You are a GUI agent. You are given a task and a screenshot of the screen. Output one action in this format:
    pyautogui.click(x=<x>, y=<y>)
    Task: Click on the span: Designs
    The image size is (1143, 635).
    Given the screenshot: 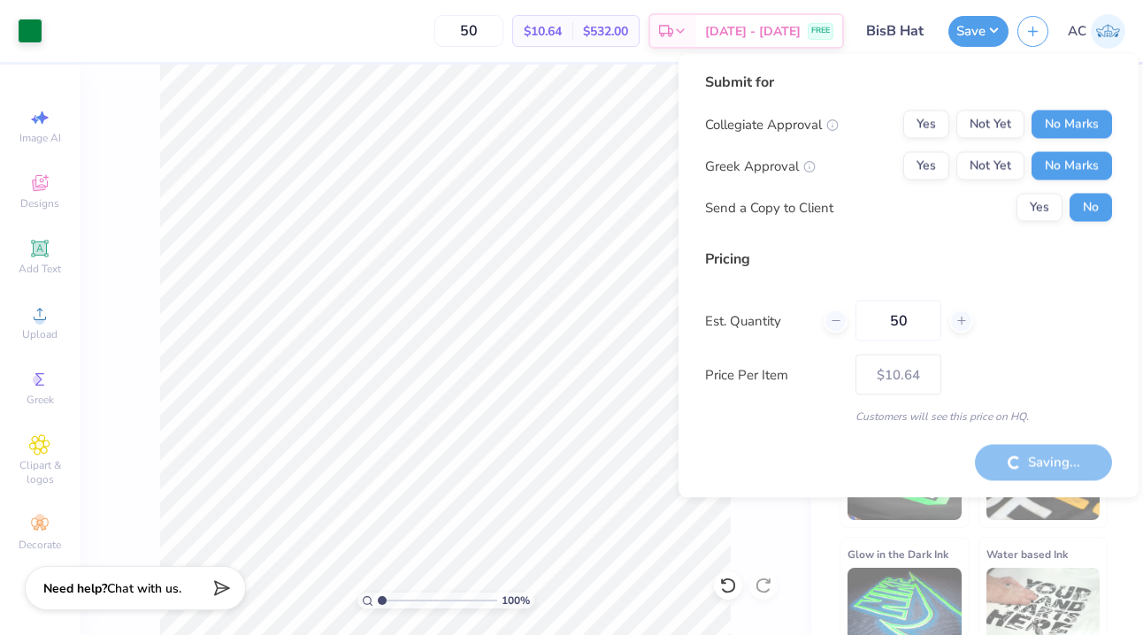 What is the action you would take?
    pyautogui.click(x=40, y=203)
    